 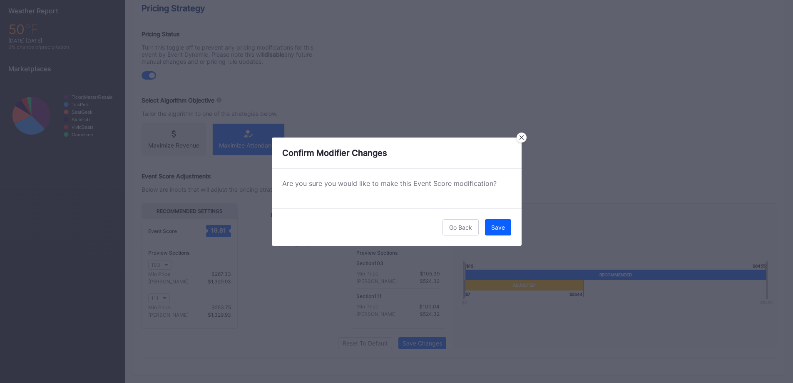 I want to click on button: Save, so click(x=498, y=227).